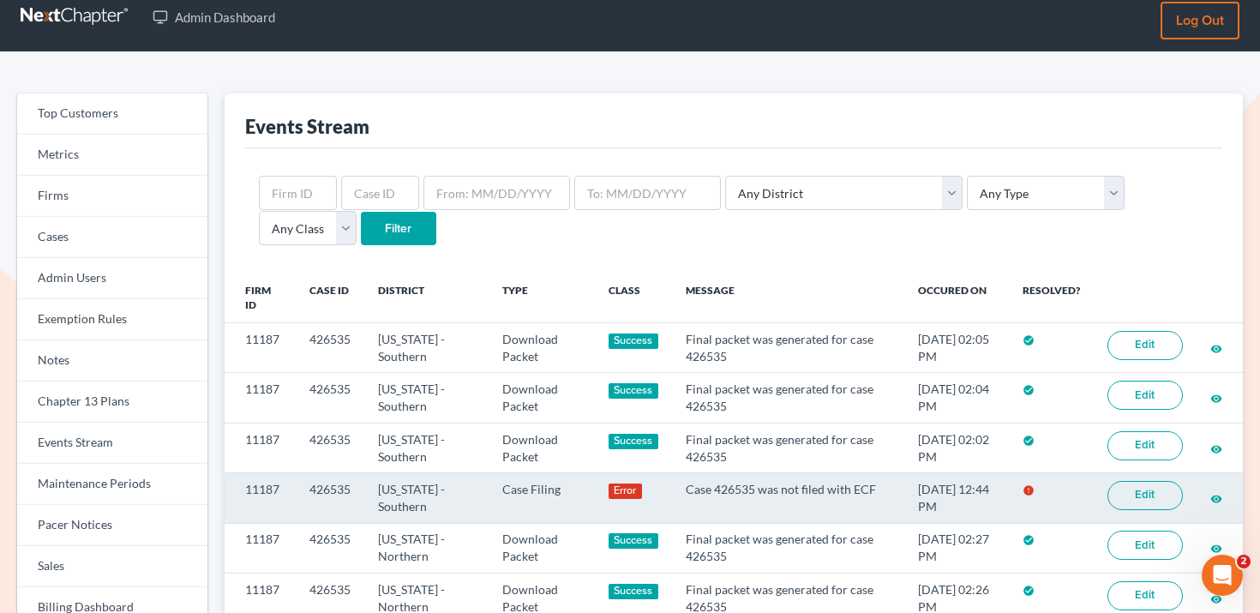 The image size is (1260, 613). What do you see at coordinates (542, 298) in the screenshot?
I see `th: Type` at bounding box center [542, 298].